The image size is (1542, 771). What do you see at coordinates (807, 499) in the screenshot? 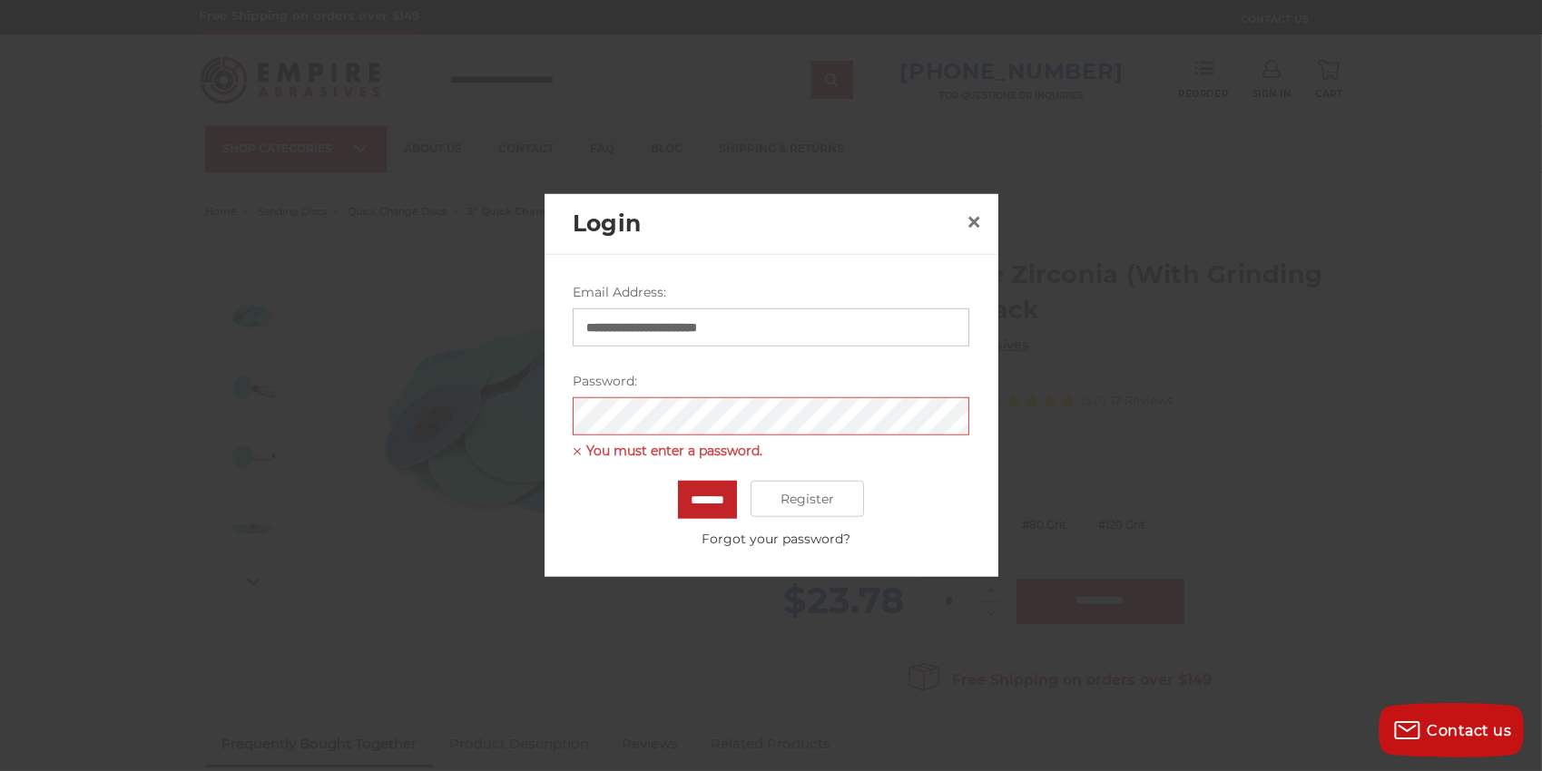
I see `a: Register` at bounding box center [807, 499].